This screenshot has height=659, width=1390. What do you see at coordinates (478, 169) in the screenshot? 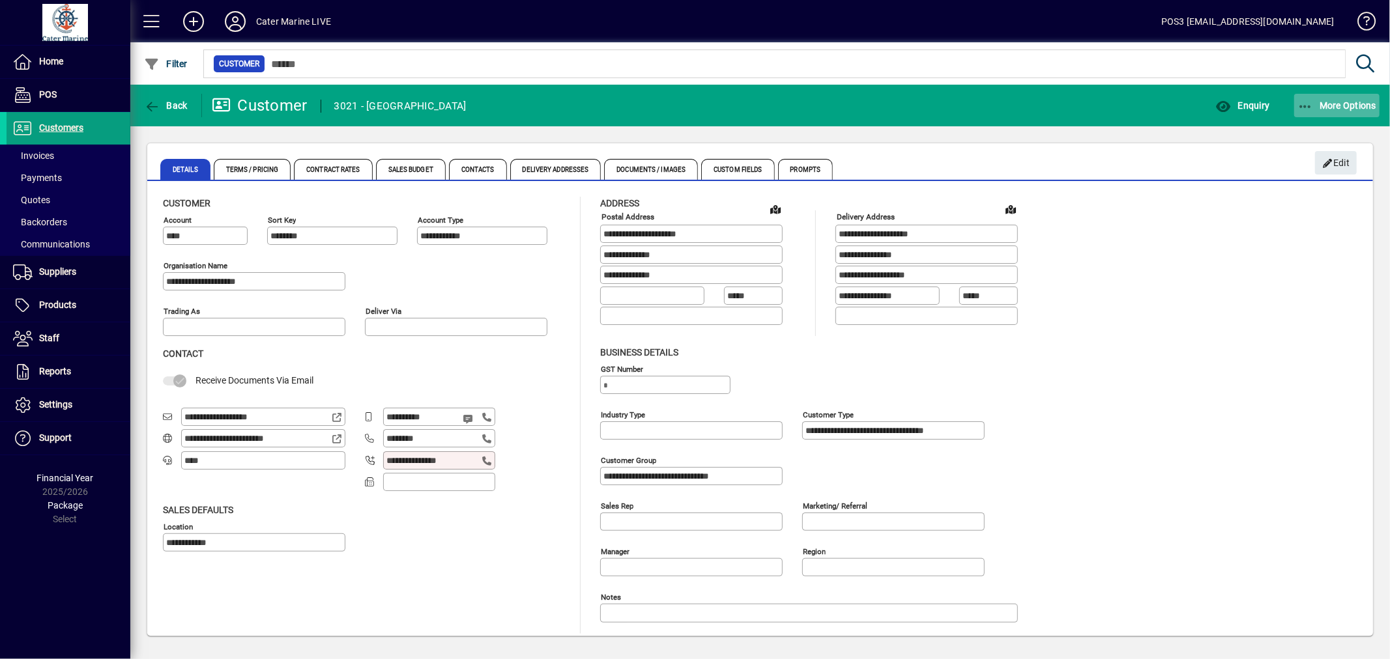
I see `span: Contacts` at bounding box center [478, 169].